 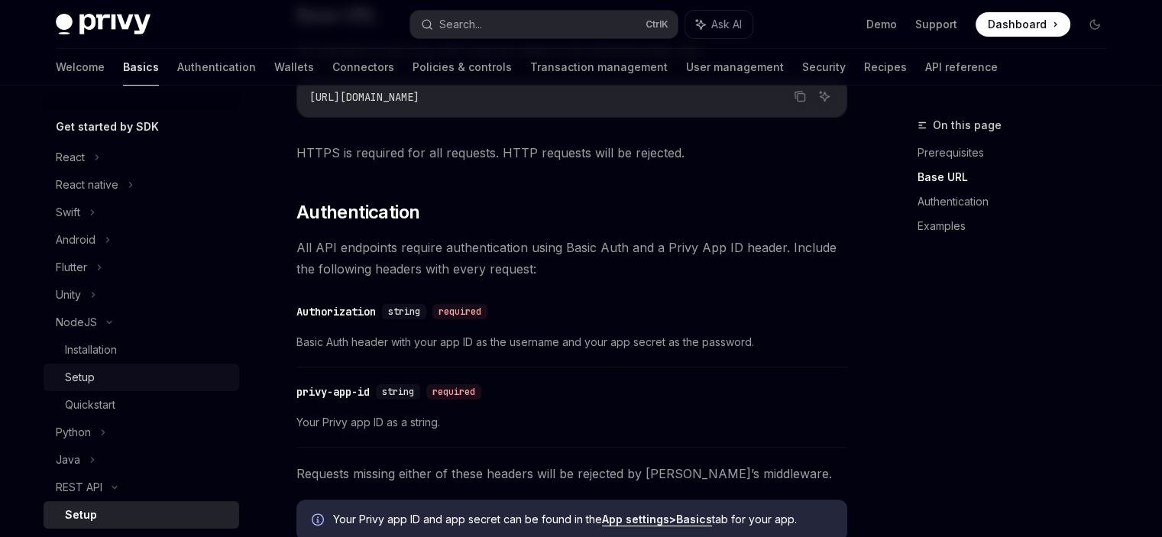 What do you see at coordinates (319, 521) in the screenshot?
I see `svg: Info` at bounding box center [319, 521].